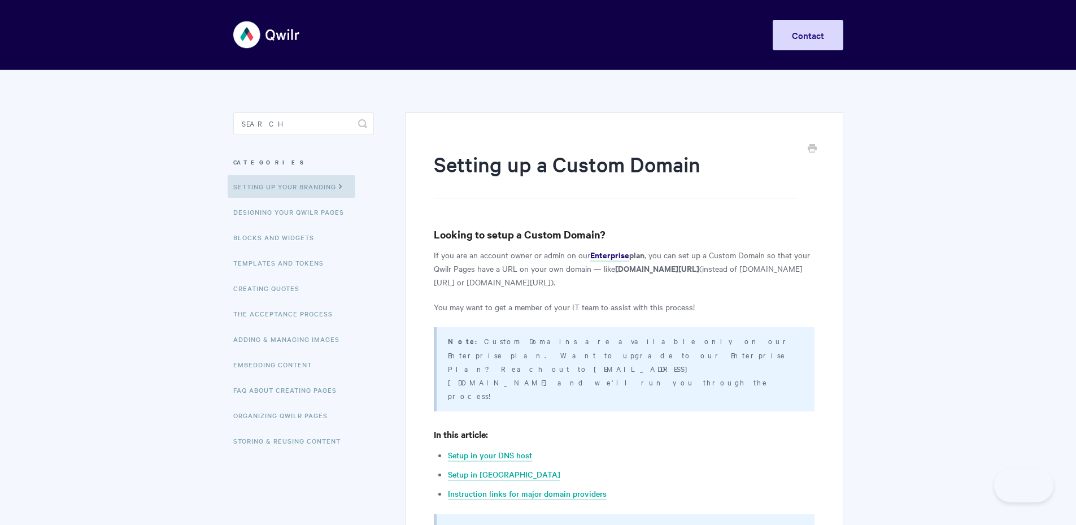  I want to click on a: Embedding Content, so click(277, 364).